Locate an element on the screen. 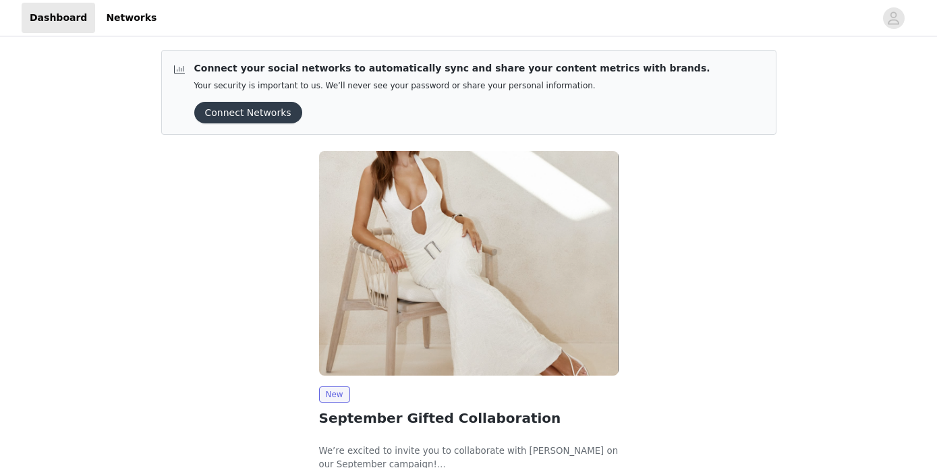 This screenshot has width=937, height=468. a: Networks is located at coordinates (131, 18).